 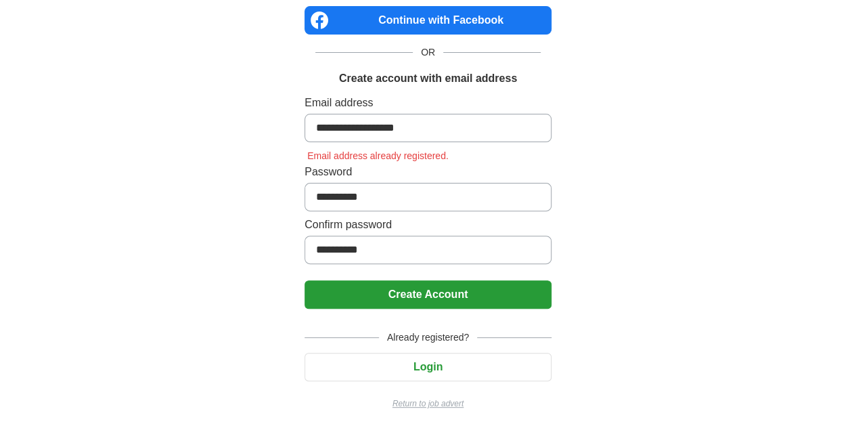 I want to click on span: Email address already registered., so click(x=378, y=156).